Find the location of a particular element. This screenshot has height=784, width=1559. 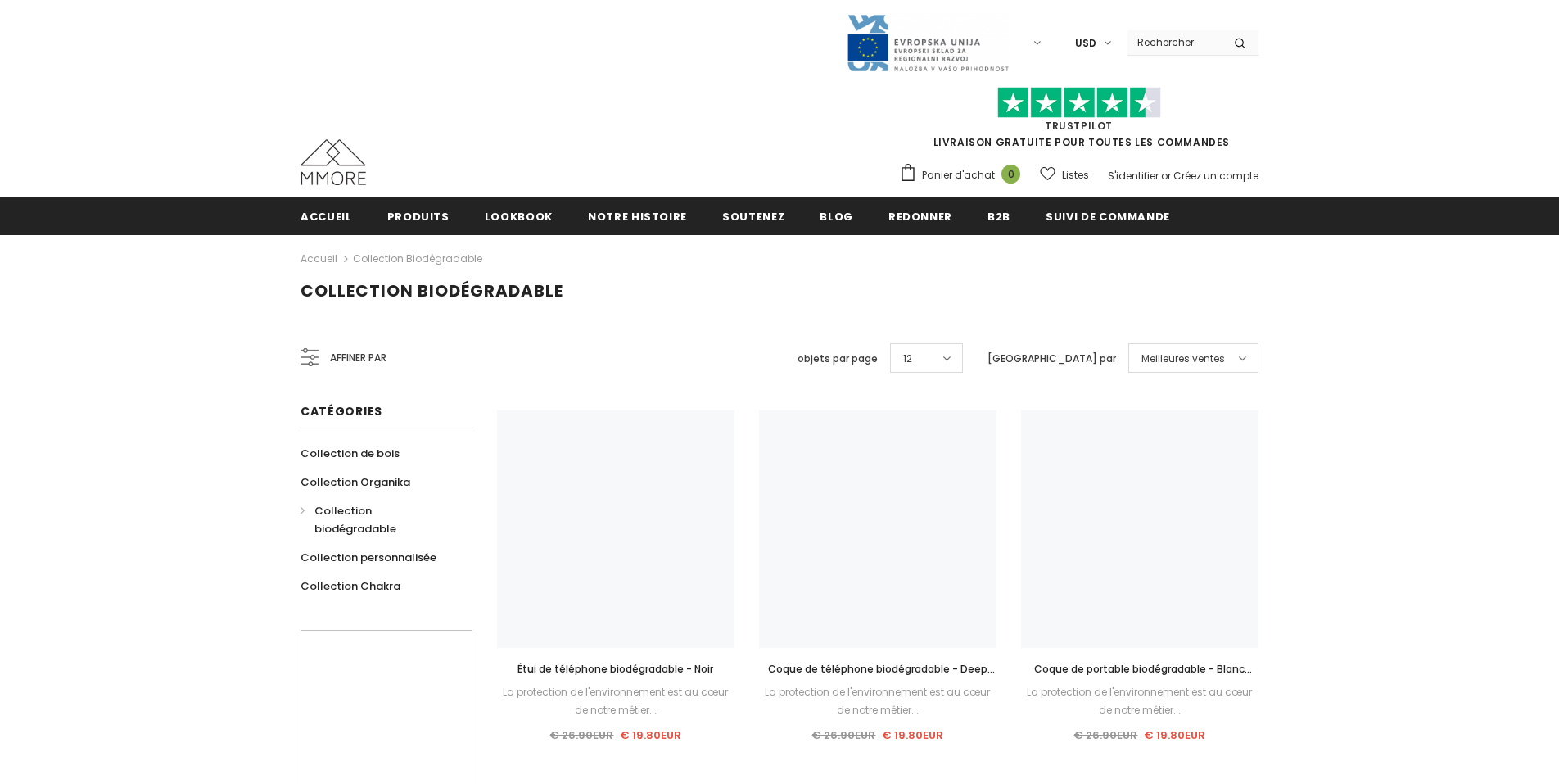

span: Notre histoire is located at coordinates (637, 216).